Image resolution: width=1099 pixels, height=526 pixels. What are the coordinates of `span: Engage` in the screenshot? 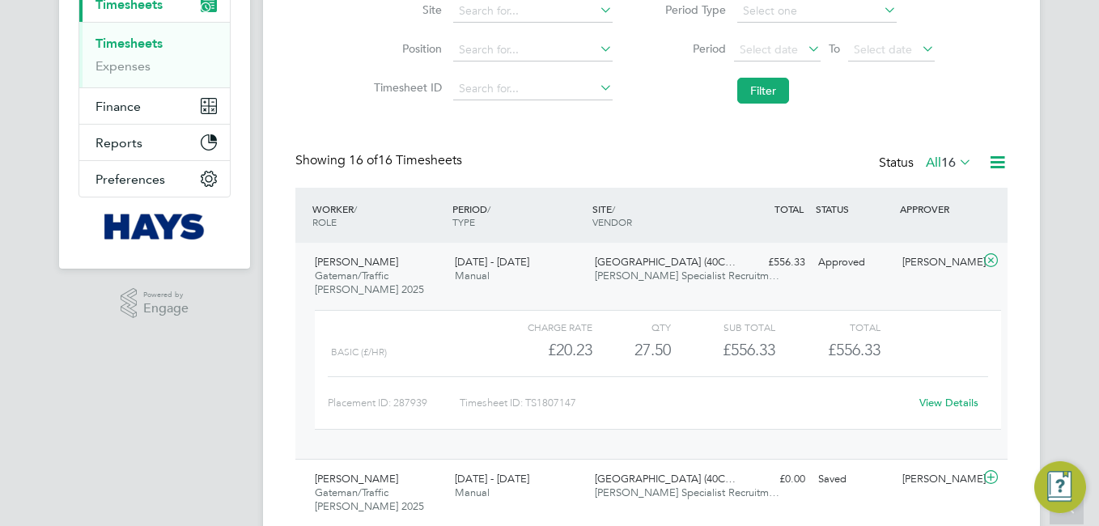 It's located at (166, 308).